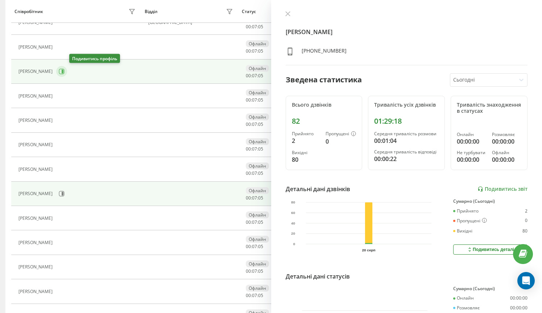  I want to click on div: Тривалість знаходження в статусах, so click(489, 108).